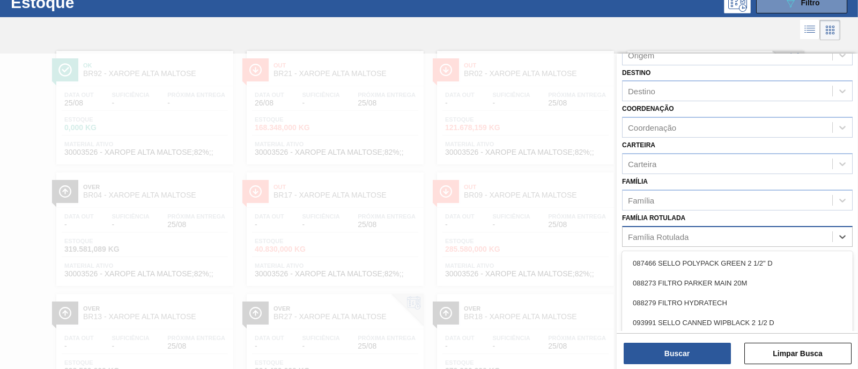 Image resolution: width=858 pixels, height=369 pixels. What do you see at coordinates (810, 30) in the screenshot?
I see `div: Visão em Lista` at bounding box center [810, 30].